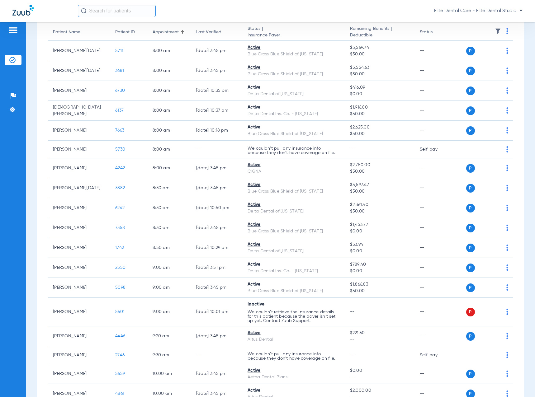 Image resolution: width=535 pixels, height=397 pixels. What do you see at coordinates (120, 208) in the screenshot?
I see `span: 6242` at bounding box center [120, 208].